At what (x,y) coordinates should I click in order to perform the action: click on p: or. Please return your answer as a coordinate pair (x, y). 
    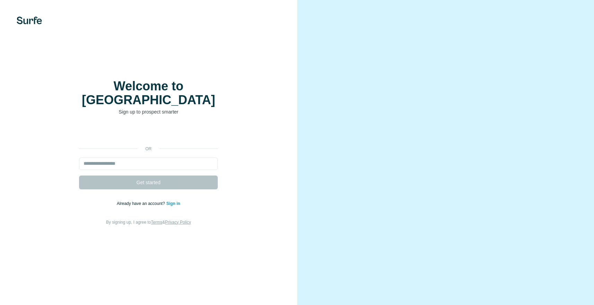
    Looking at the image, I should click on (148, 149).